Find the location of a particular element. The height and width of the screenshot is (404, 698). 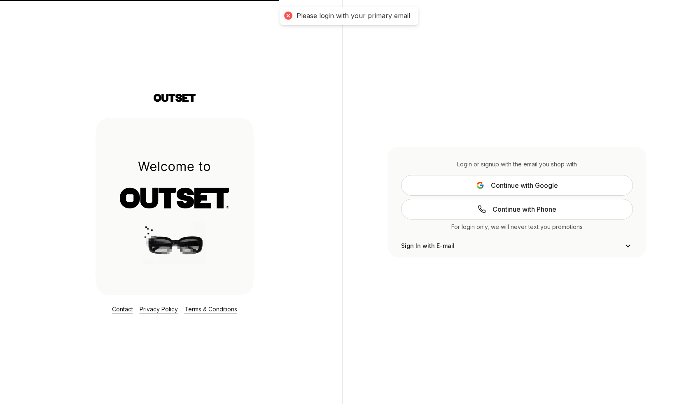

div: For login only, we will never text you promotions is located at coordinates (517, 227).